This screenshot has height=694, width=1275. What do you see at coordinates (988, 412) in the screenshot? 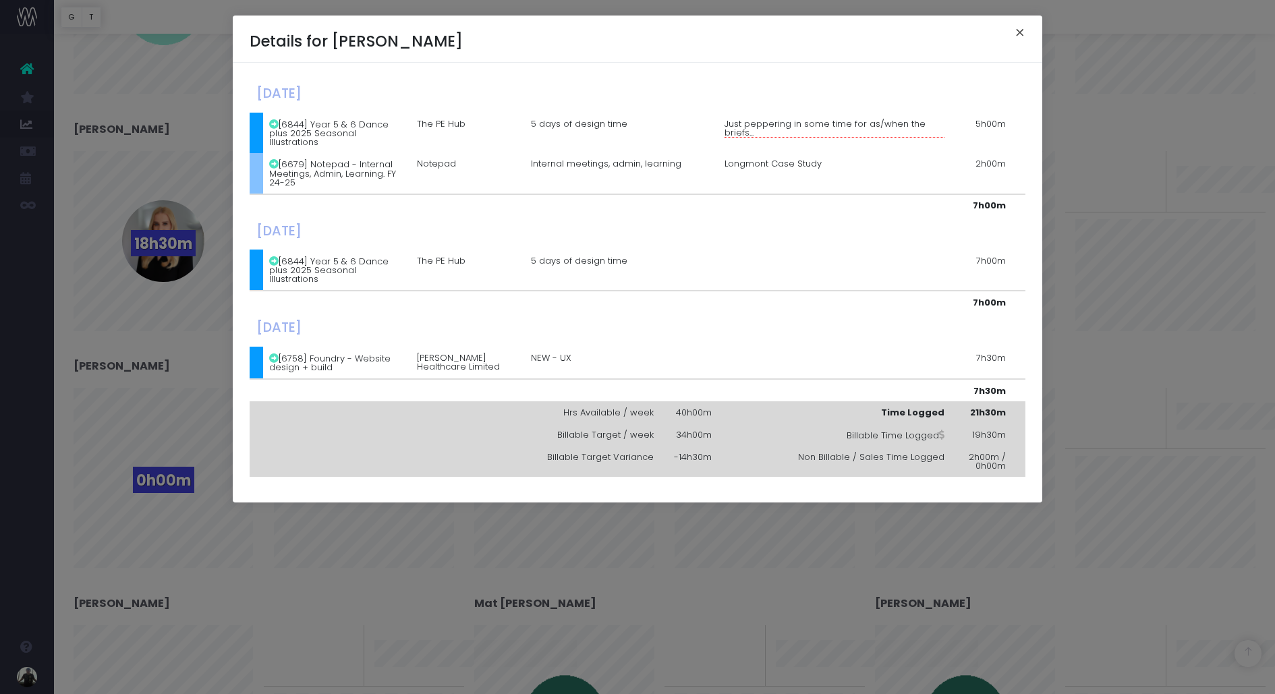
I see `strong: 21h30m` at bounding box center [988, 412].